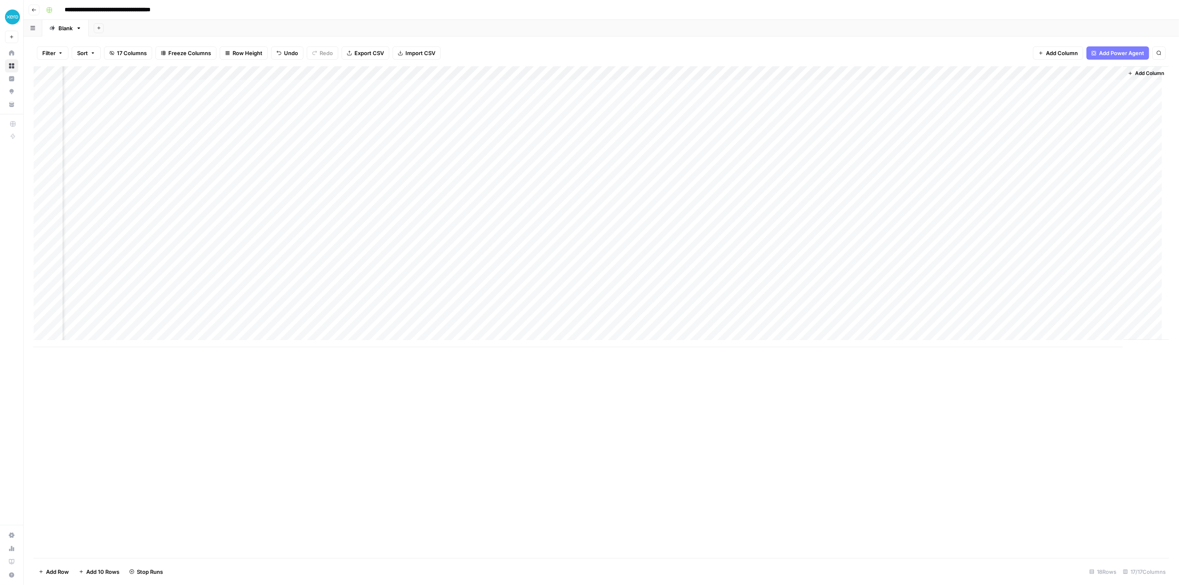 The image size is (1179, 585). Describe the element at coordinates (132, 53) in the screenshot. I see `span: 17 Columns` at that location.